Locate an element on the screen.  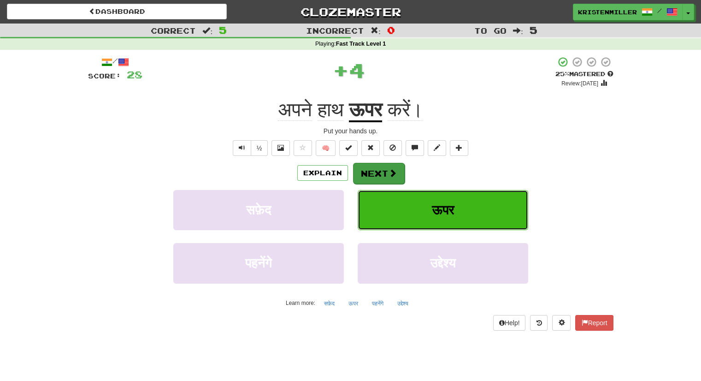
div: Put your hands up. is located at coordinates (351, 131).